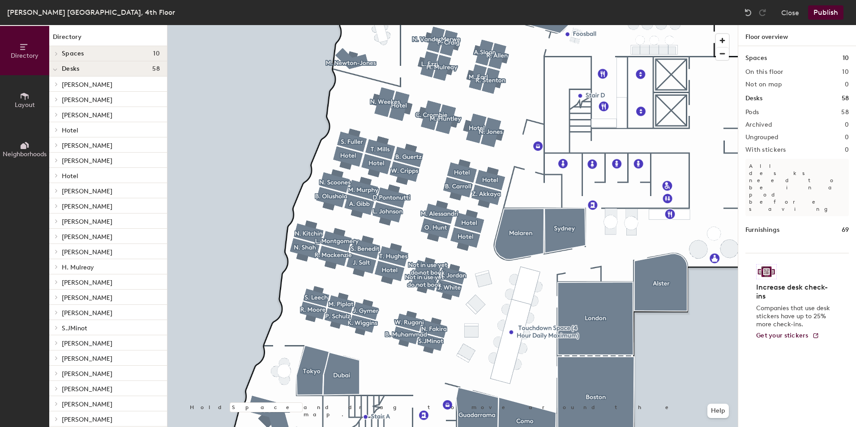  I want to click on h2: 10, so click(845, 72).